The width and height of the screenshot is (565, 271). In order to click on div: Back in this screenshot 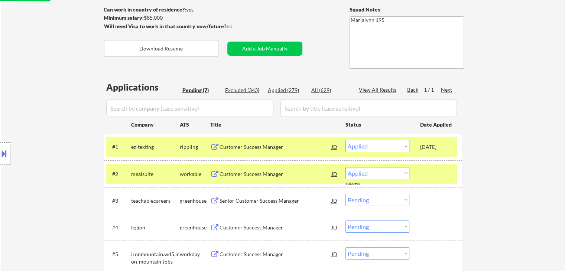, I will do `click(413, 90)`.